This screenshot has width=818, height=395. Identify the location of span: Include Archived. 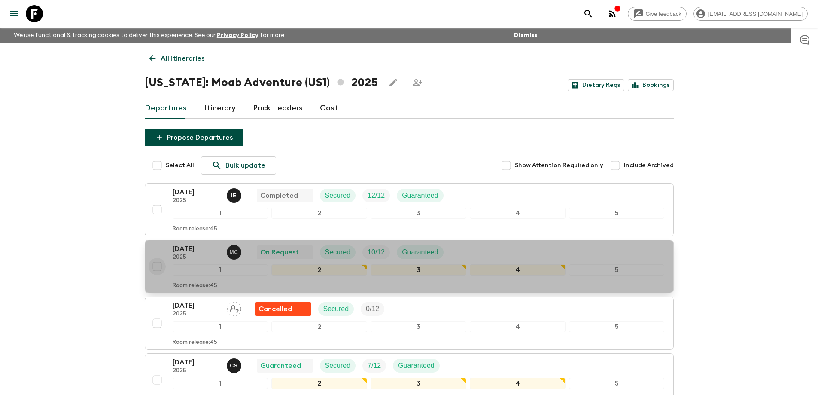
(649, 165).